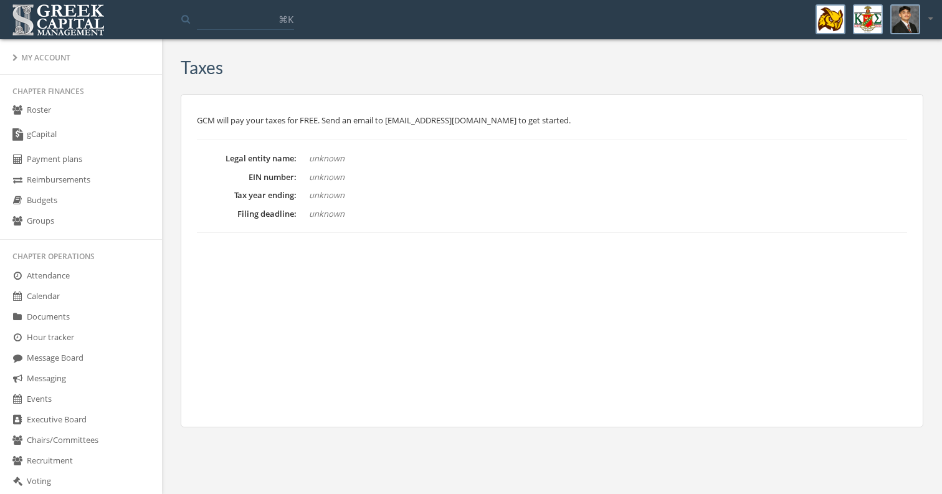 This screenshot has height=494, width=942. I want to click on dt: Filing deadline:, so click(247, 214).